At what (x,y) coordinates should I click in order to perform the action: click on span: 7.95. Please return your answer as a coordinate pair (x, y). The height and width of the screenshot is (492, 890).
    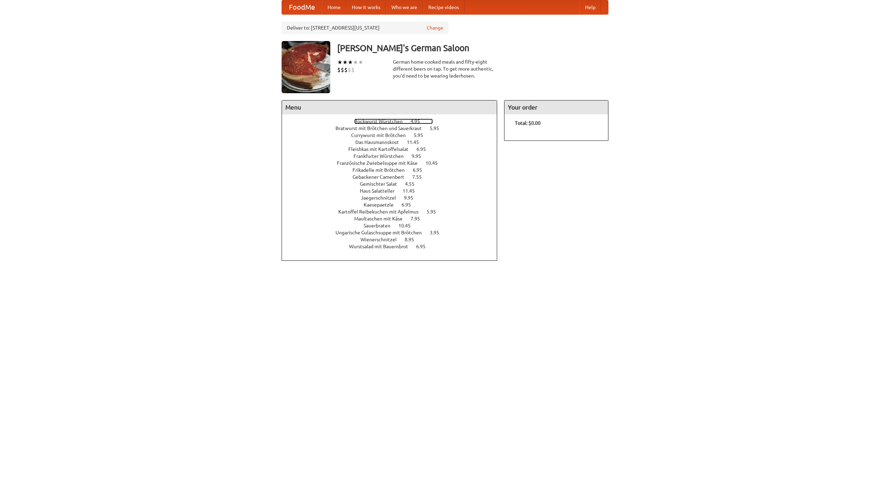
    Looking at the image, I should click on (419, 219).